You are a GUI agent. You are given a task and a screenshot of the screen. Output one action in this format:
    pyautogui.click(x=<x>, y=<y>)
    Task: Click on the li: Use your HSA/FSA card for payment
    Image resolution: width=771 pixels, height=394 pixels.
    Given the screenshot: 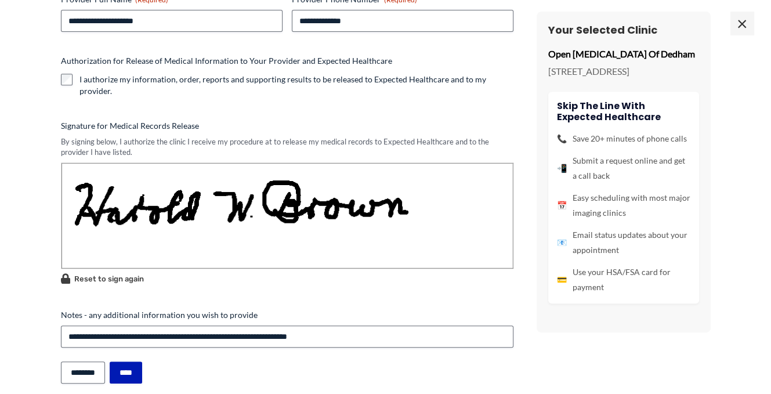 What is the action you would take?
    pyautogui.click(x=624, y=280)
    